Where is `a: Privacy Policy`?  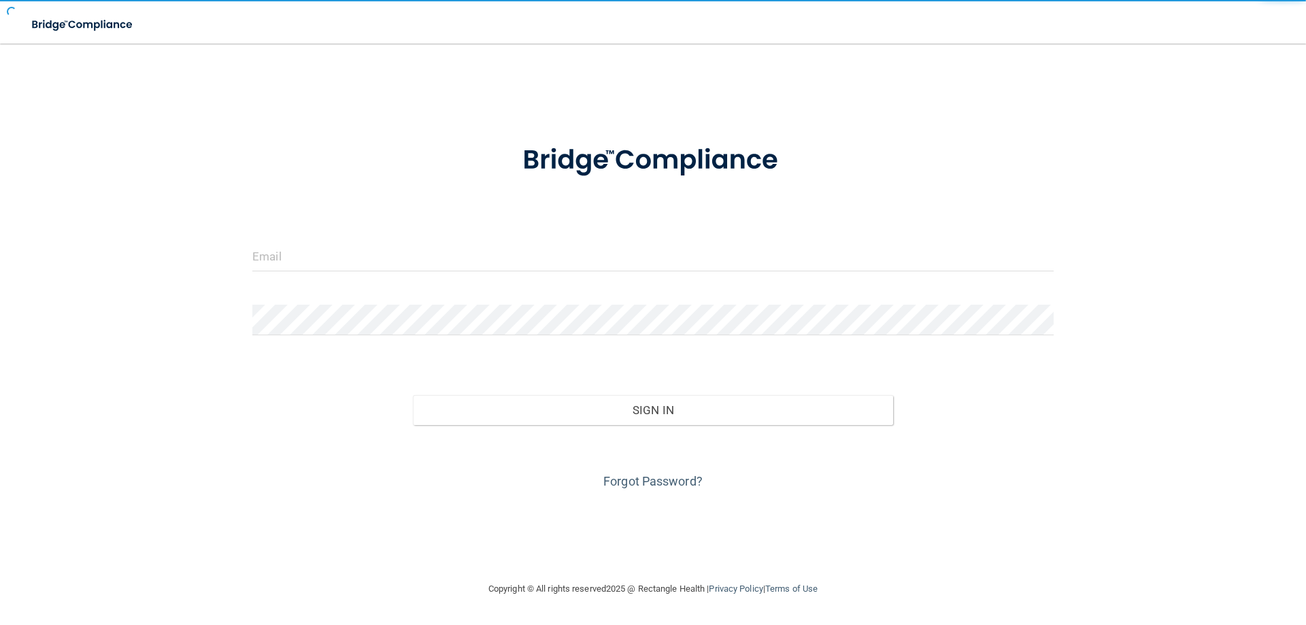 a: Privacy Policy is located at coordinates (735, 588).